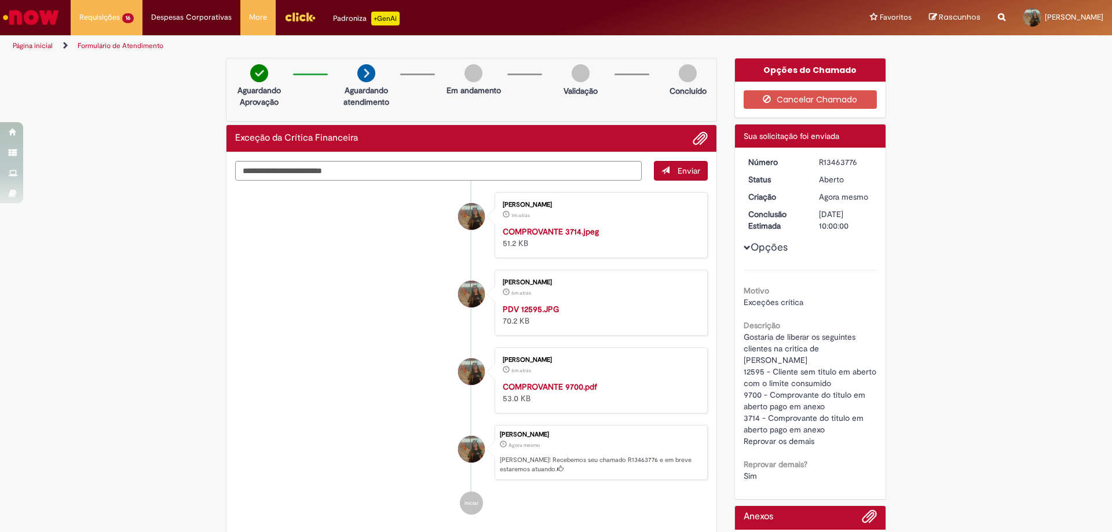  What do you see at coordinates (549, 387) in the screenshot?
I see `strong: COMPROVANTE 9700.pdf` at bounding box center [549, 387].